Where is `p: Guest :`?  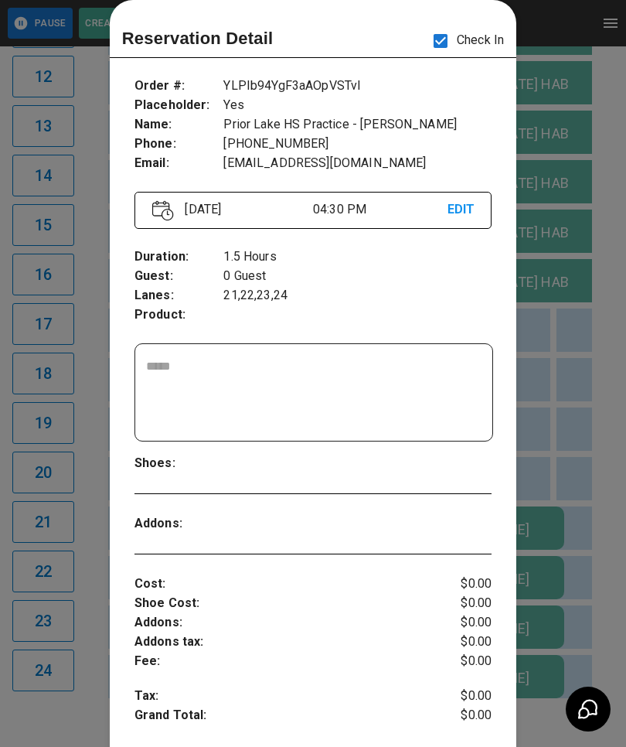
p: Guest : is located at coordinates (179, 276).